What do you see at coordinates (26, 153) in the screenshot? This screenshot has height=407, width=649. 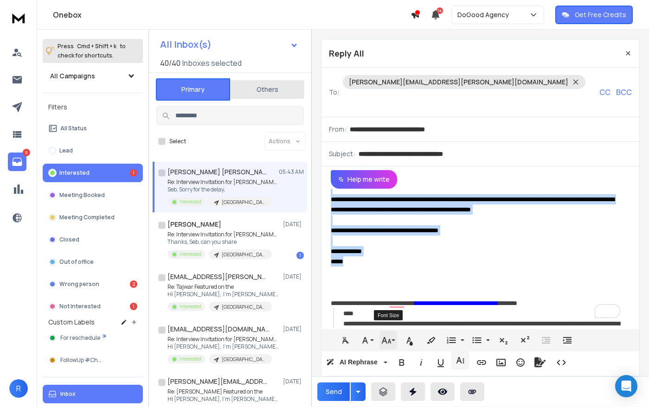 I see `p: 6` at bounding box center [26, 153].